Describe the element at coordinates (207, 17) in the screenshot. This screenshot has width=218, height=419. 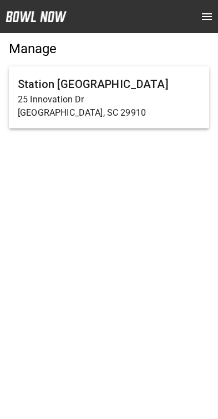
I see `button: open drawer` at that location.